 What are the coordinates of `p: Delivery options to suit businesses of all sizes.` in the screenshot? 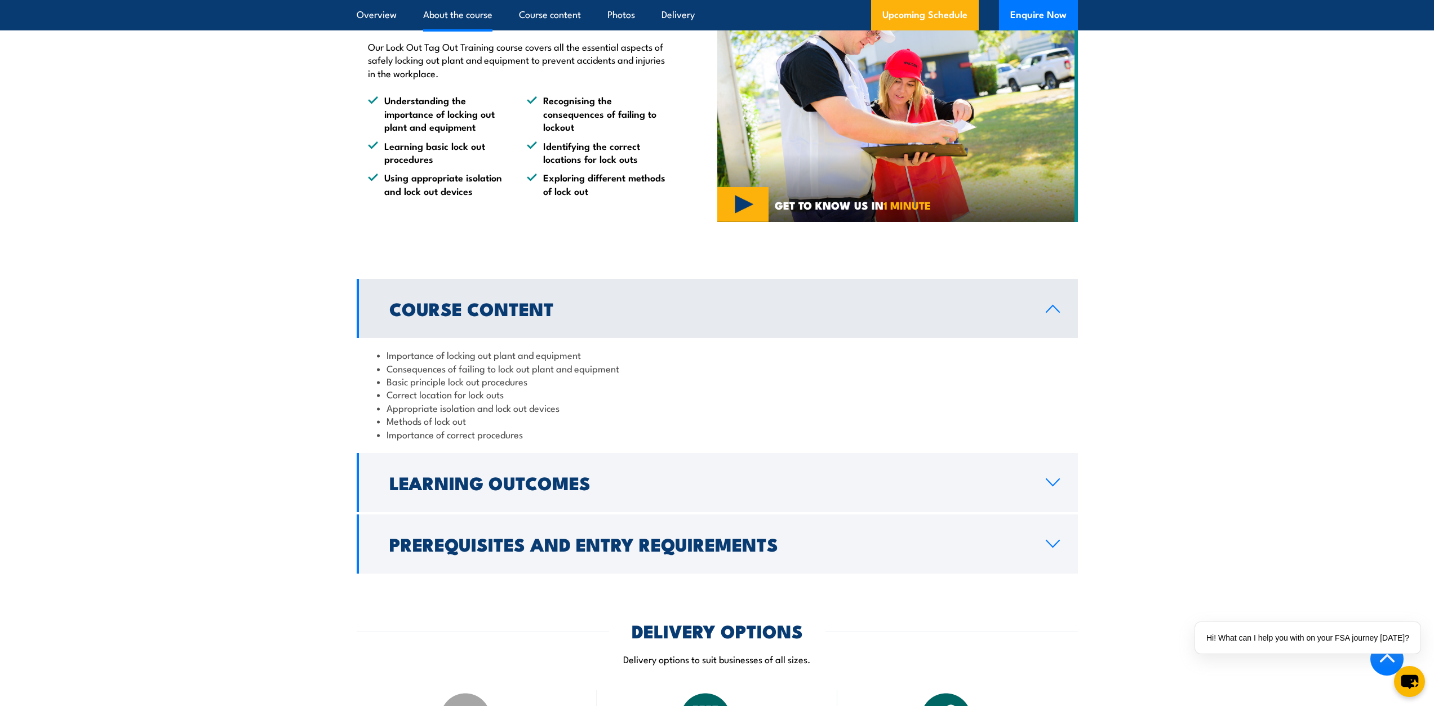 It's located at (717, 659).